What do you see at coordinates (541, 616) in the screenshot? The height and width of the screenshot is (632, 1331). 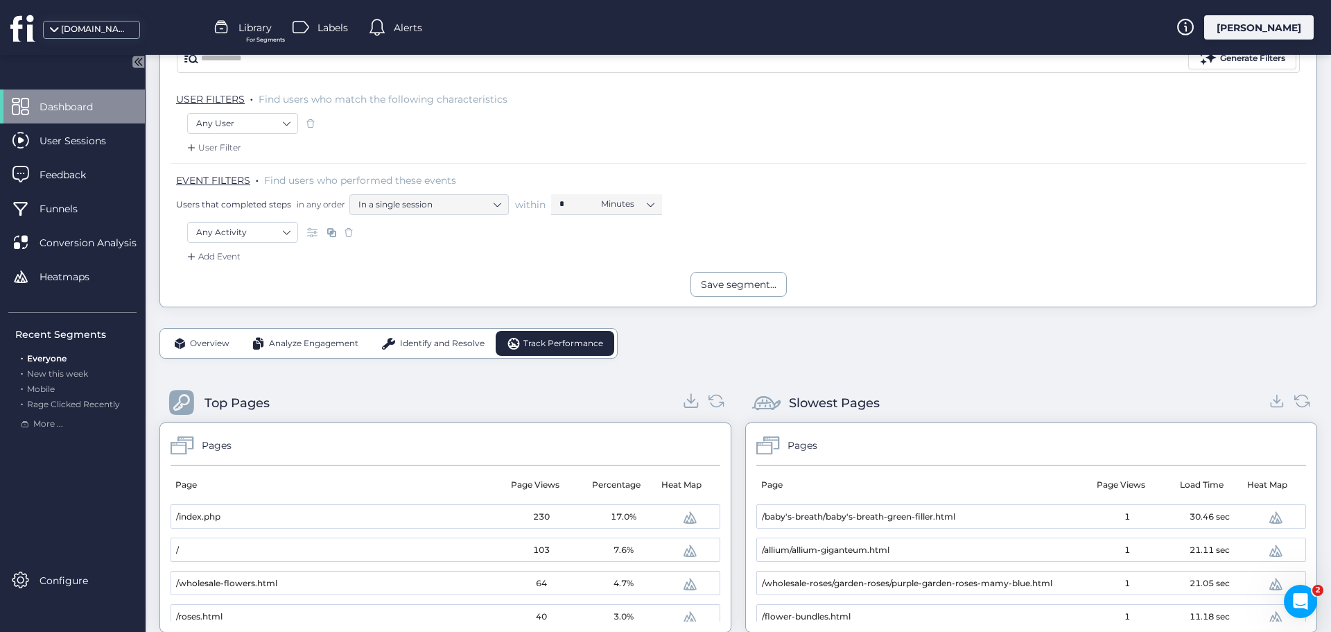 I see `span: 40` at bounding box center [541, 616].